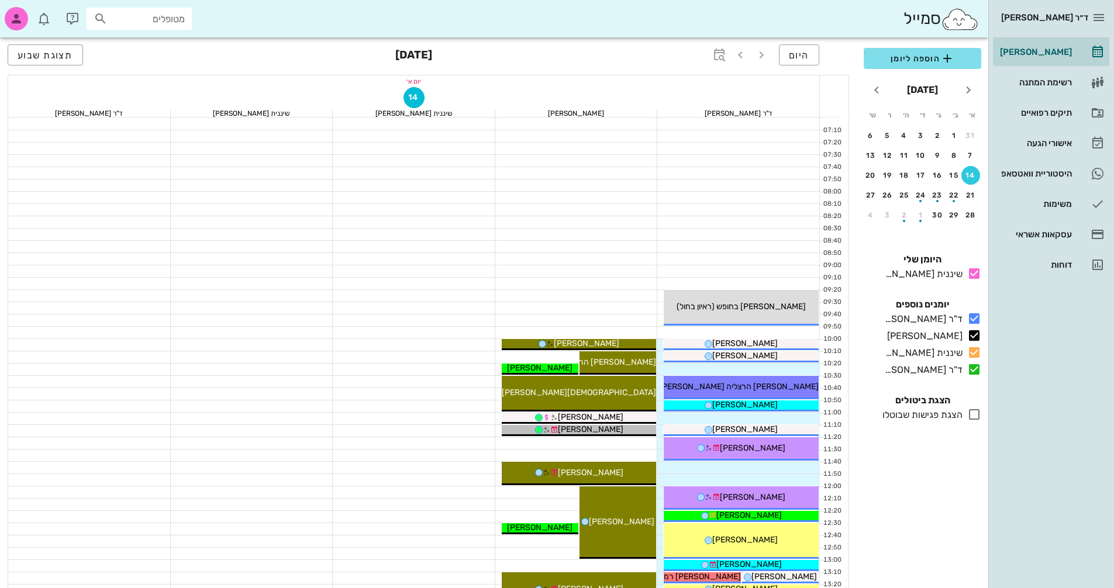 This screenshot has width=1114, height=588. What do you see at coordinates (904, 215) in the screenshot?
I see `div: 2` at bounding box center [904, 215].